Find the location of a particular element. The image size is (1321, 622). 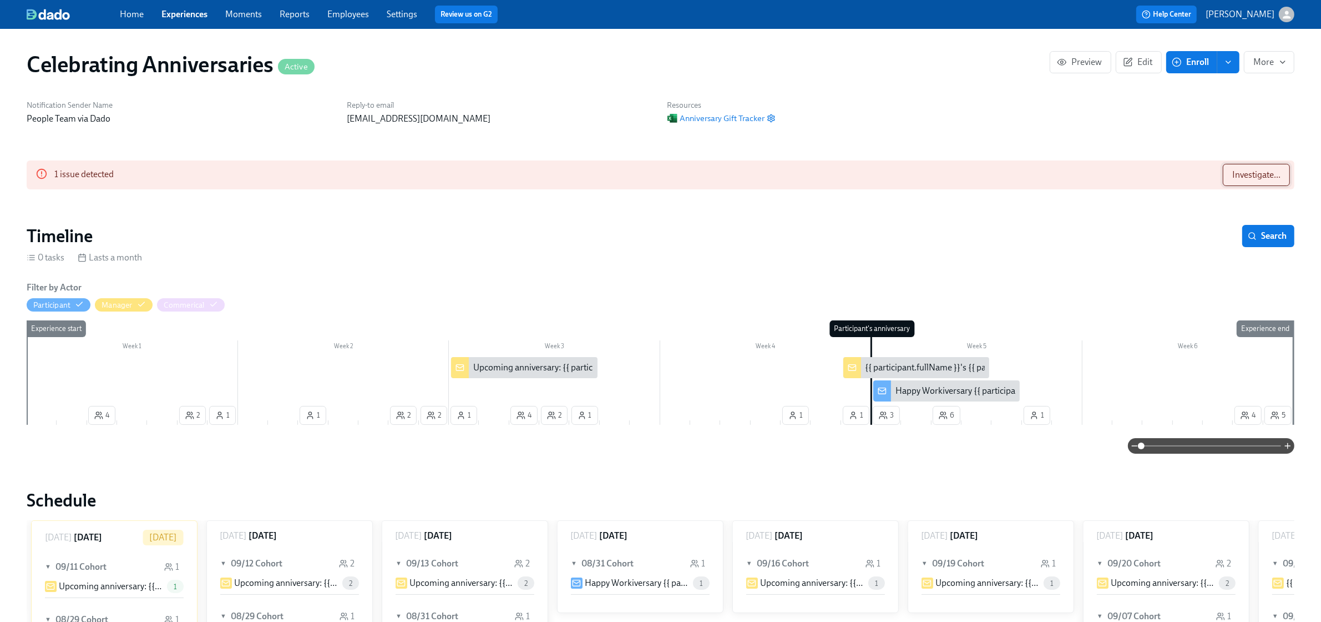

a: Review us on G2 is located at coordinates (466, 14).